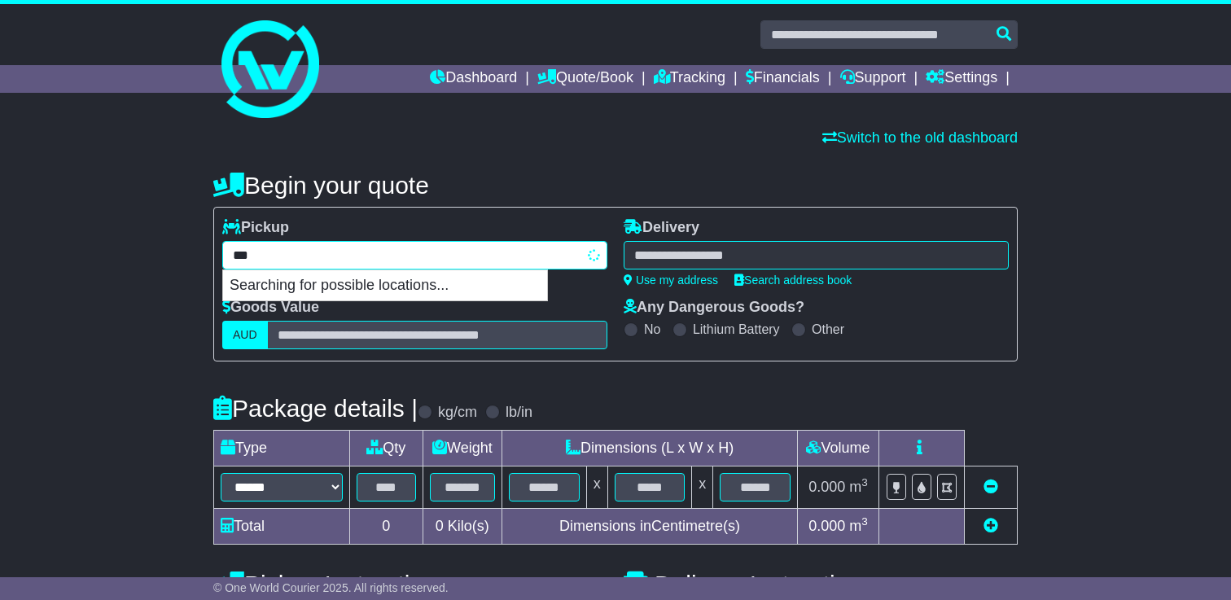  Describe the element at coordinates (671, 280) in the screenshot. I see `a: Use my address` at that location.